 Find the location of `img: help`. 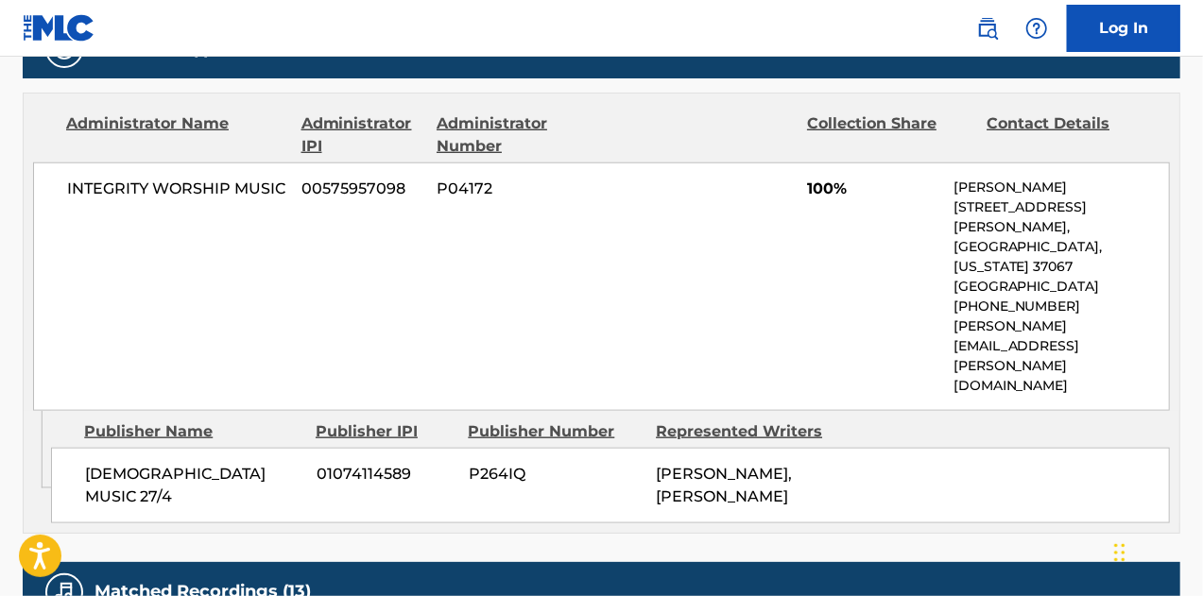

img: help is located at coordinates (1037, 28).